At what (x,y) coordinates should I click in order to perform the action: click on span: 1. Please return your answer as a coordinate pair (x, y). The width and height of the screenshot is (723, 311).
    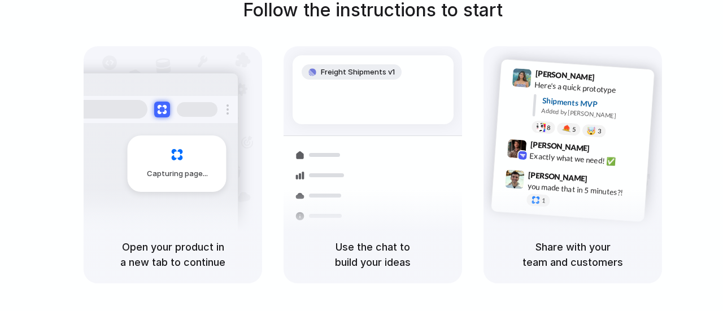
    Looking at the image, I should click on (543, 200).